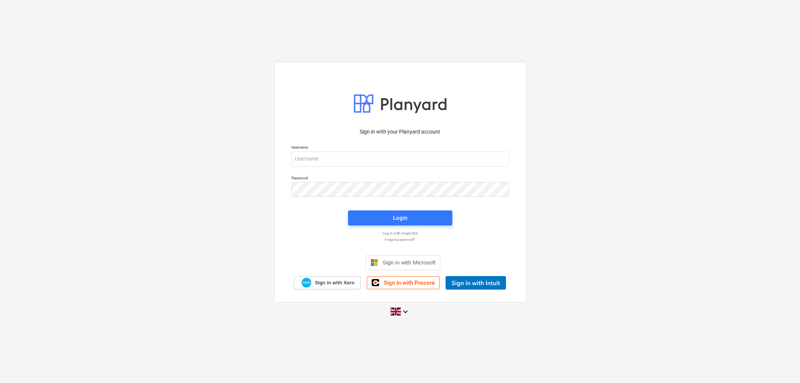 The image size is (800, 383). I want to click on img: Microsoft logo, so click(374, 263).